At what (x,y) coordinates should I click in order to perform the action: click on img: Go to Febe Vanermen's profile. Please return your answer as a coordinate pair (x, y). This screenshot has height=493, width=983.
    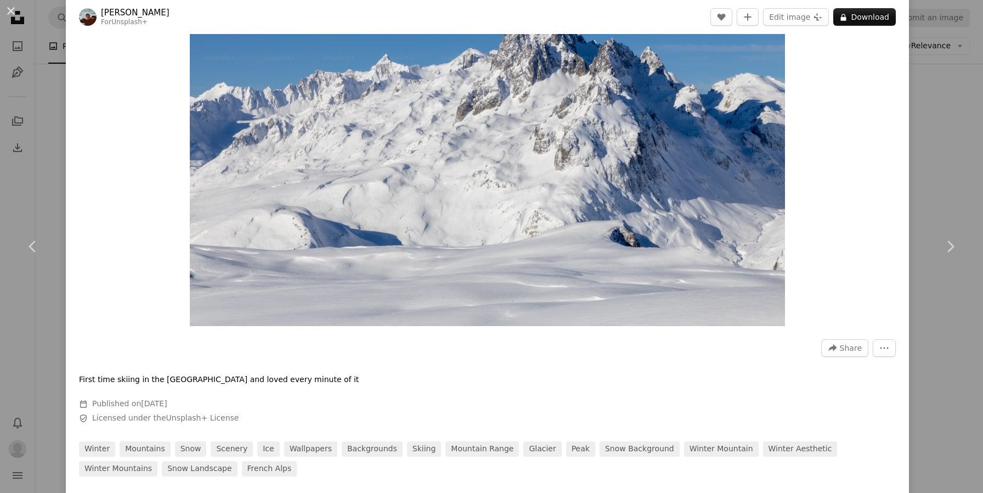
    Looking at the image, I should click on (88, 17).